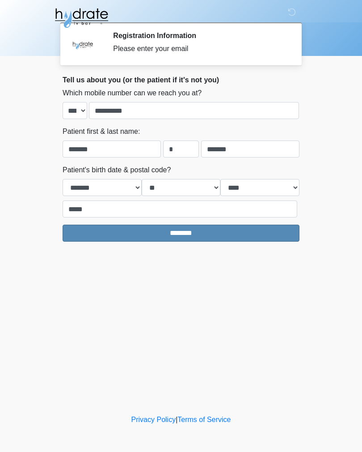  What do you see at coordinates (81, 18) in the screenshot?
I see `img: Hydrate IV Bar - Fort Collins Logo` at bounding box center [81, 18].